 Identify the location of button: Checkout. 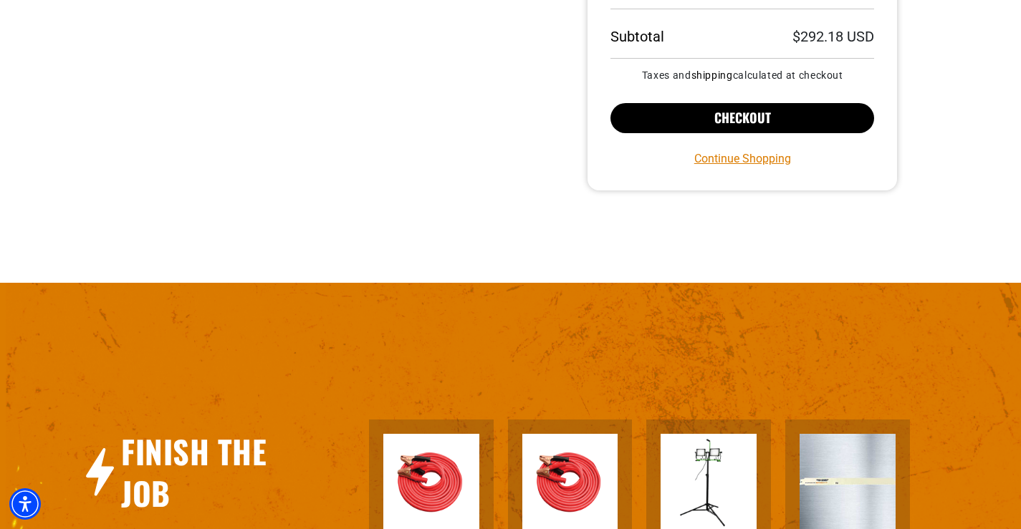
(742, 118).